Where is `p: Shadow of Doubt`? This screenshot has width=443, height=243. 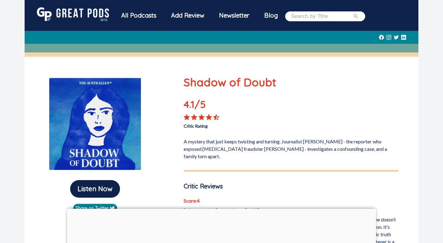
p: Shadow of Doubt is located at coordinates (291, 82).